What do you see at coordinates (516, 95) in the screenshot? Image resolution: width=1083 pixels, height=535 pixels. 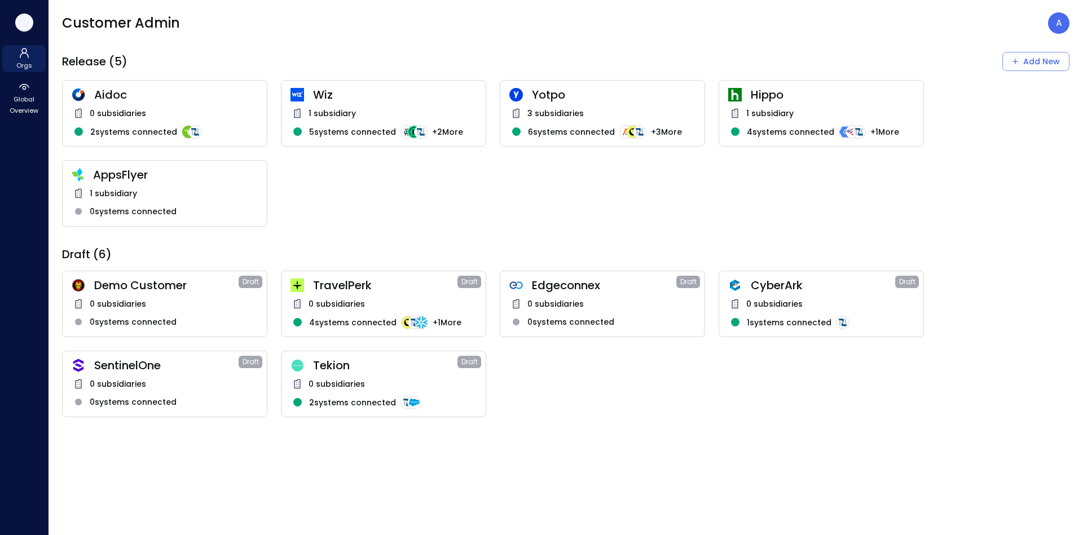 I see `img: rosehlgmm5jjurozkspi` at bounding box center [516, 95].